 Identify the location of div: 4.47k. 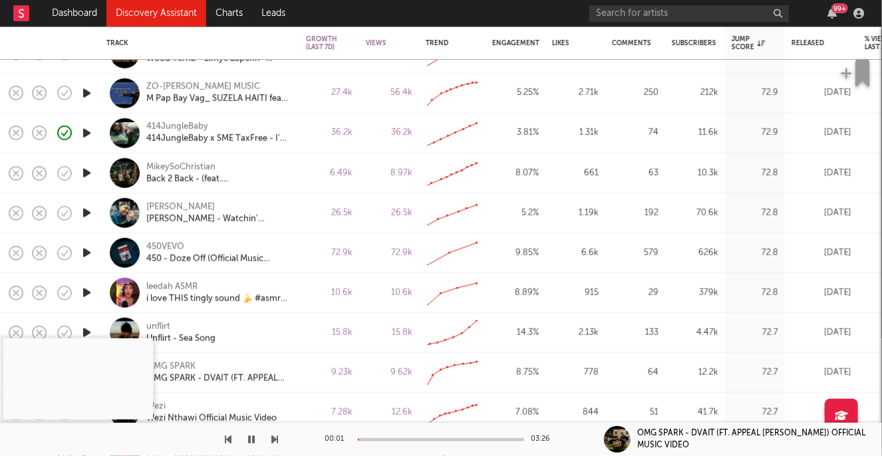
(695, 333).